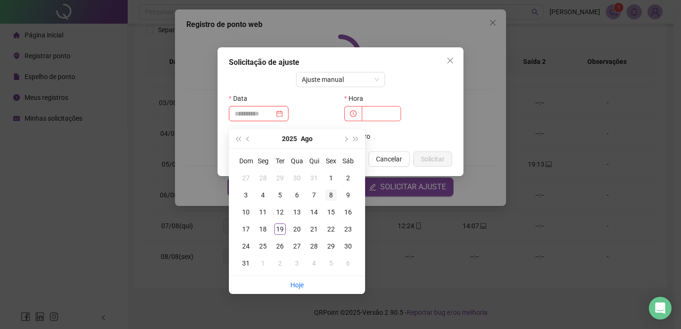  I want to click on td: 2025-08-27, so click(297, 246).